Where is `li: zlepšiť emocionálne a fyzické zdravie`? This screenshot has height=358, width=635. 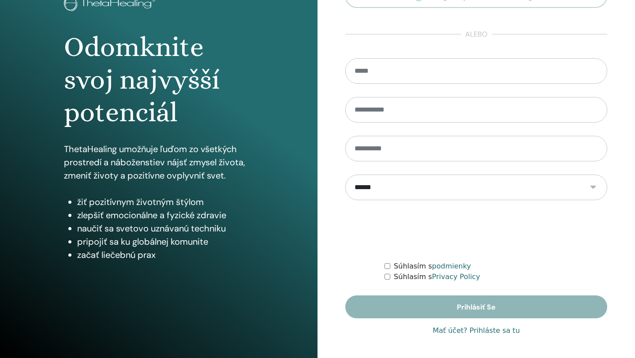 li: zlepšiť emocionálne a fyzické zdravie is located at coordinates (165, 215).